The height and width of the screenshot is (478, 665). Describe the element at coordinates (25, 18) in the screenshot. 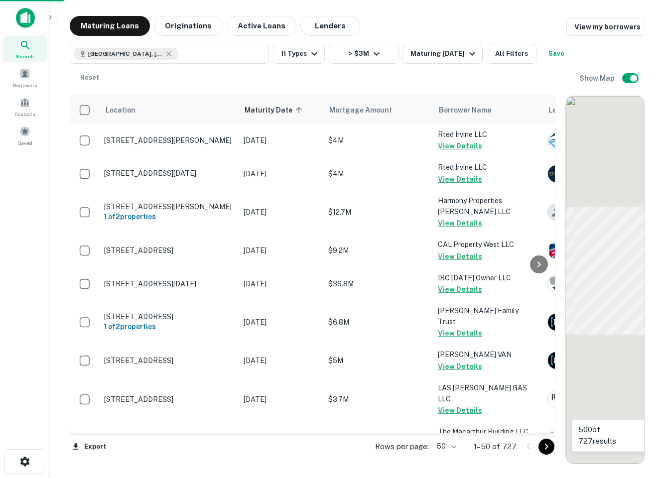

I see `img: capitalize-icon.png` at that location.